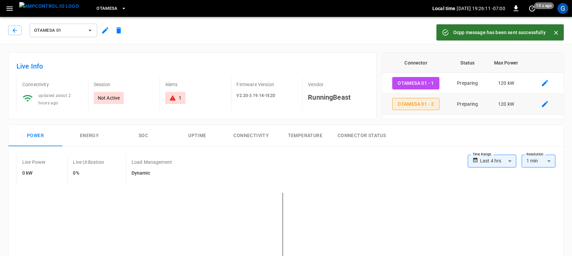  What do you see at coordinates (416, 104) in the screenshot?
I see `button: OtaMesa 01 - 2` at bounding box center [416, 104].